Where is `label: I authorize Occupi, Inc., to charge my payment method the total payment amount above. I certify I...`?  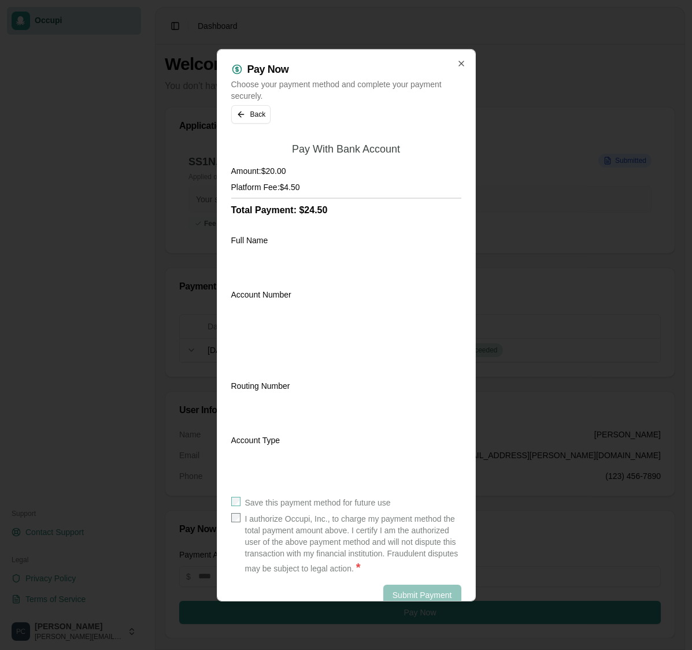
label: I authorize Occupi, Inc., to charge my payment method the total payment amount above. I certify I... is located at coordinates (353, 544).